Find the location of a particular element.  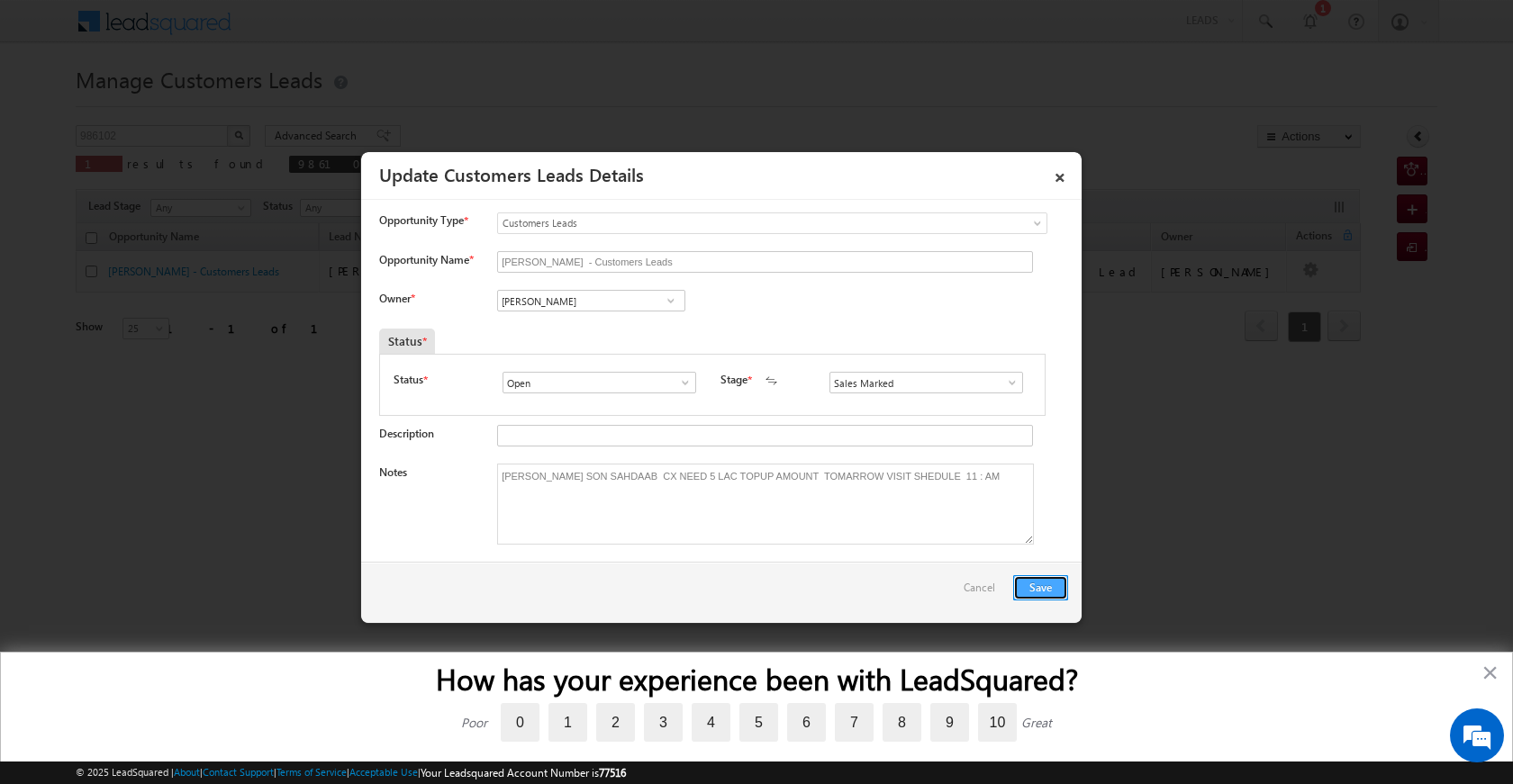

label: 5 is located at coordinates (758, 723).